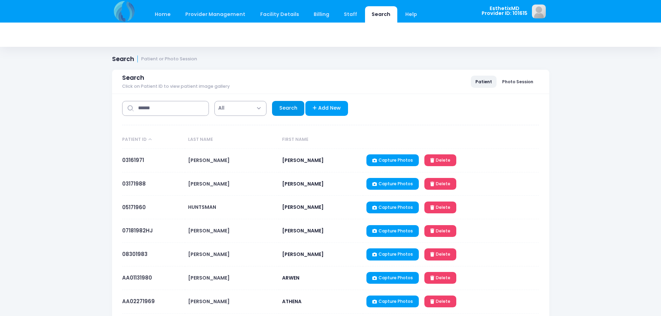 The image size is (661, 316). I want to click on a: Photo Session, so click(518, 82).